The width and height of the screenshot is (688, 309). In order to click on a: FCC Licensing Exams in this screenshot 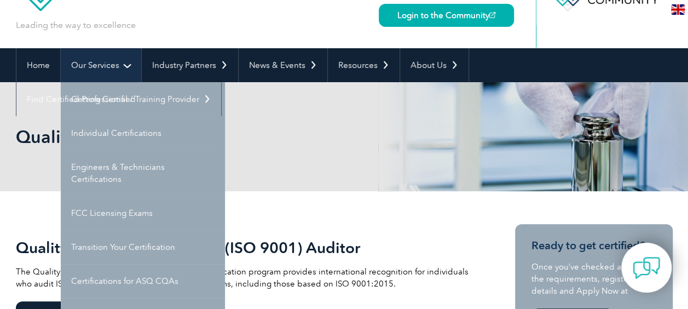, I will do `click(143, 213)`.